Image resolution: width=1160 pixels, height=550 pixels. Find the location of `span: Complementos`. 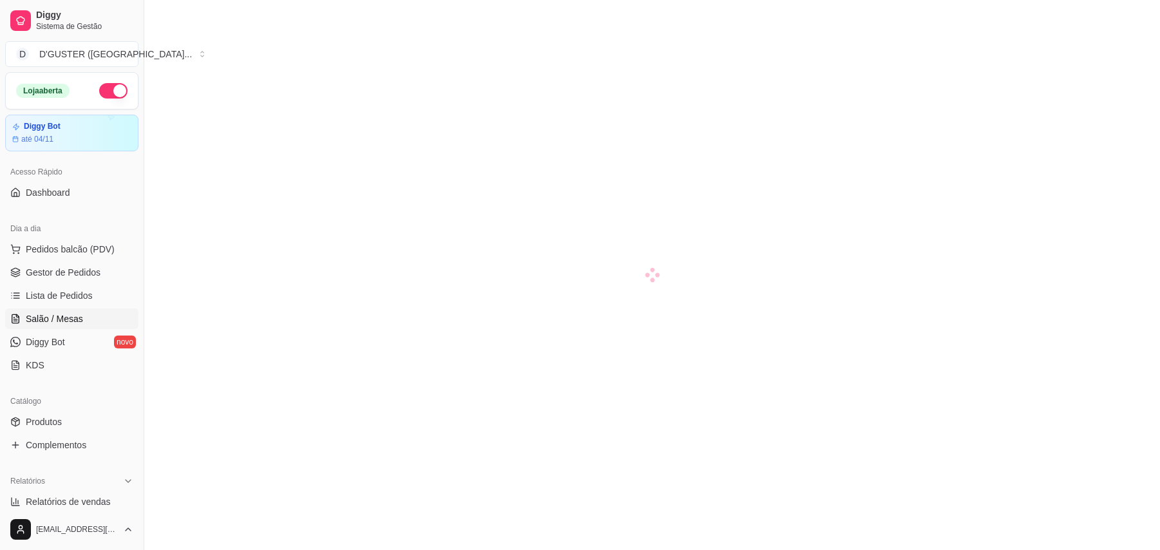

span: Complementos is located at coordinates (56, 445).